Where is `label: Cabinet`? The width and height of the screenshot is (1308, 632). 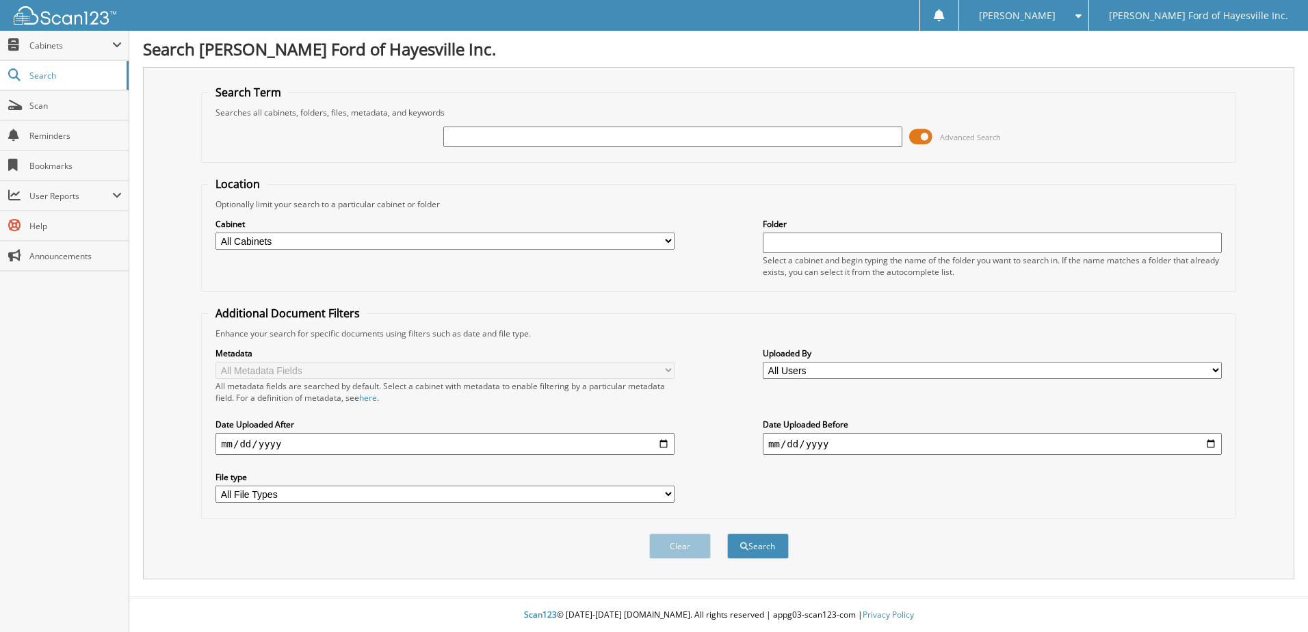 label: Cabinet is located at coordinates (445, 224).